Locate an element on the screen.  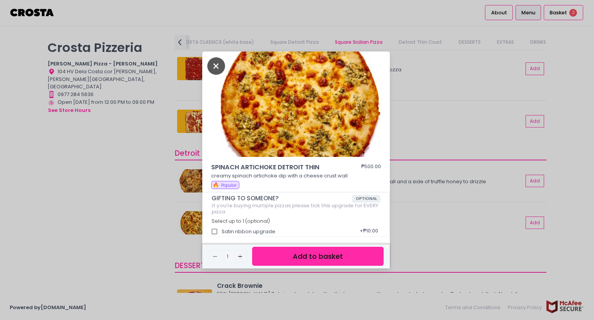
button: Close is located at coordinates (216, 65).